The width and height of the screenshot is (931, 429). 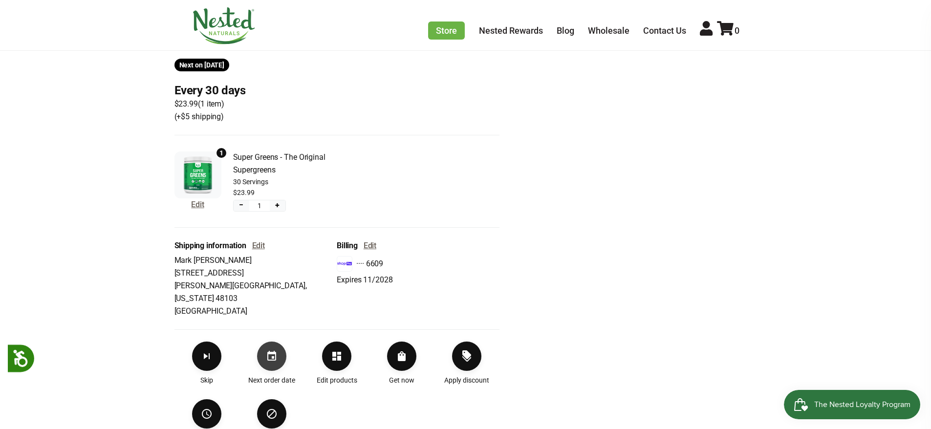 I want to click on button: Skip subscription, so click(x=207, y=356).